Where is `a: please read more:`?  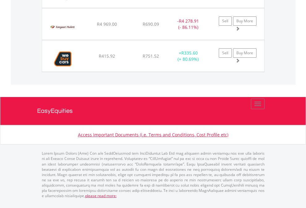 a: please read more: is located at coordinates (101, 195).